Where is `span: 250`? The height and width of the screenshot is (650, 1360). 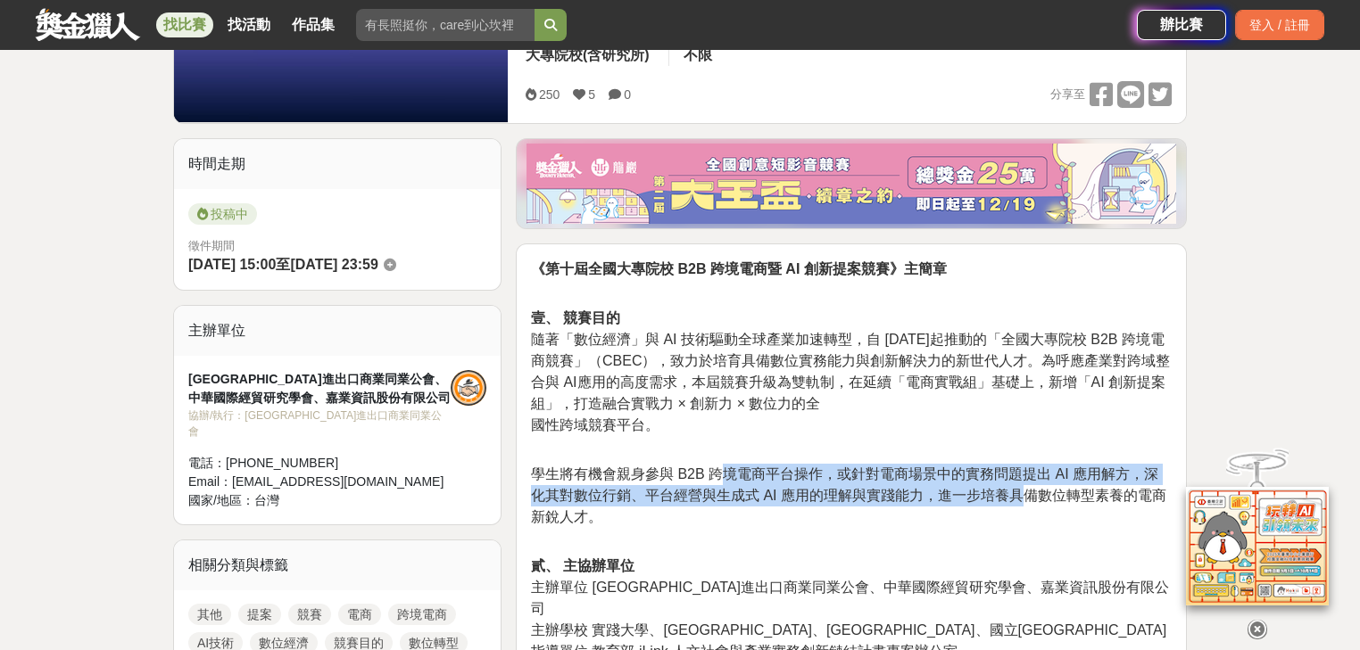
span: 250 is located at coordinates (549, 95).